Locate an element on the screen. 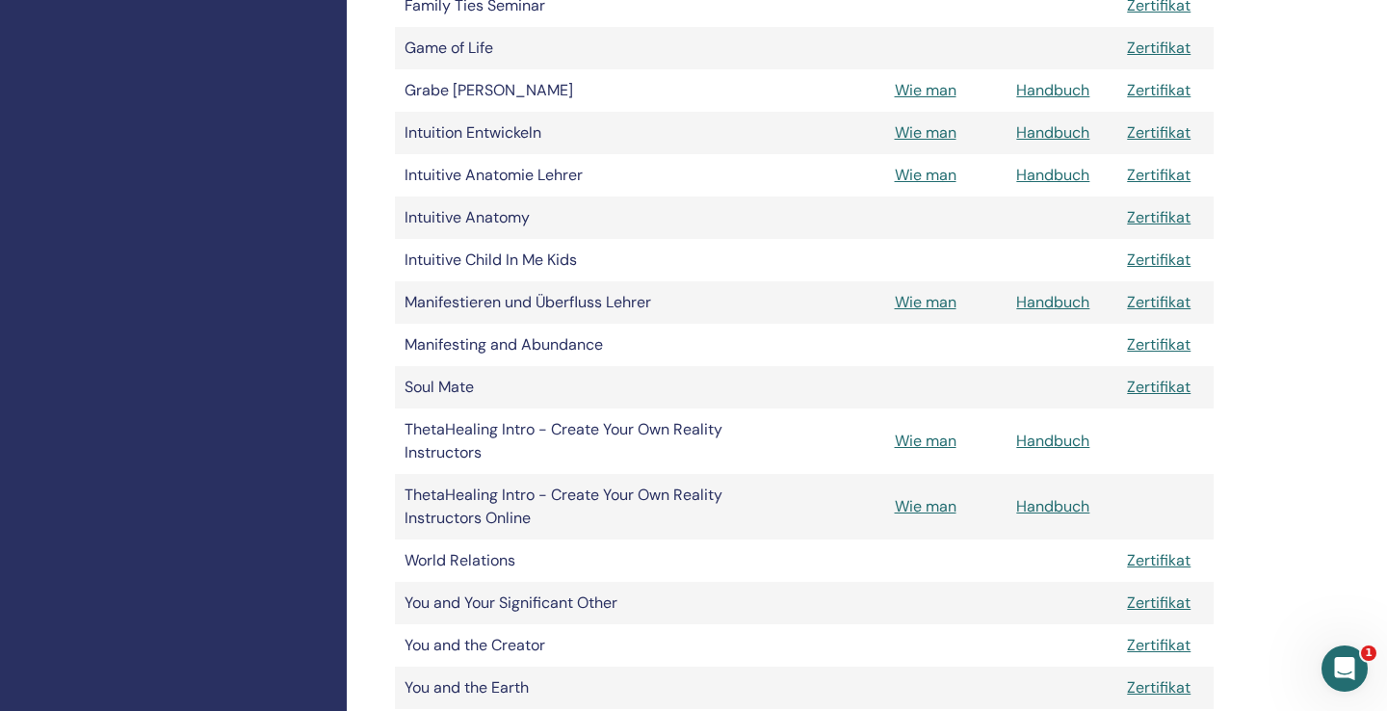 The width and height of the screenshot is (1387, 711). td: Intuitive Anatomy is located at coordinates (568, 218).